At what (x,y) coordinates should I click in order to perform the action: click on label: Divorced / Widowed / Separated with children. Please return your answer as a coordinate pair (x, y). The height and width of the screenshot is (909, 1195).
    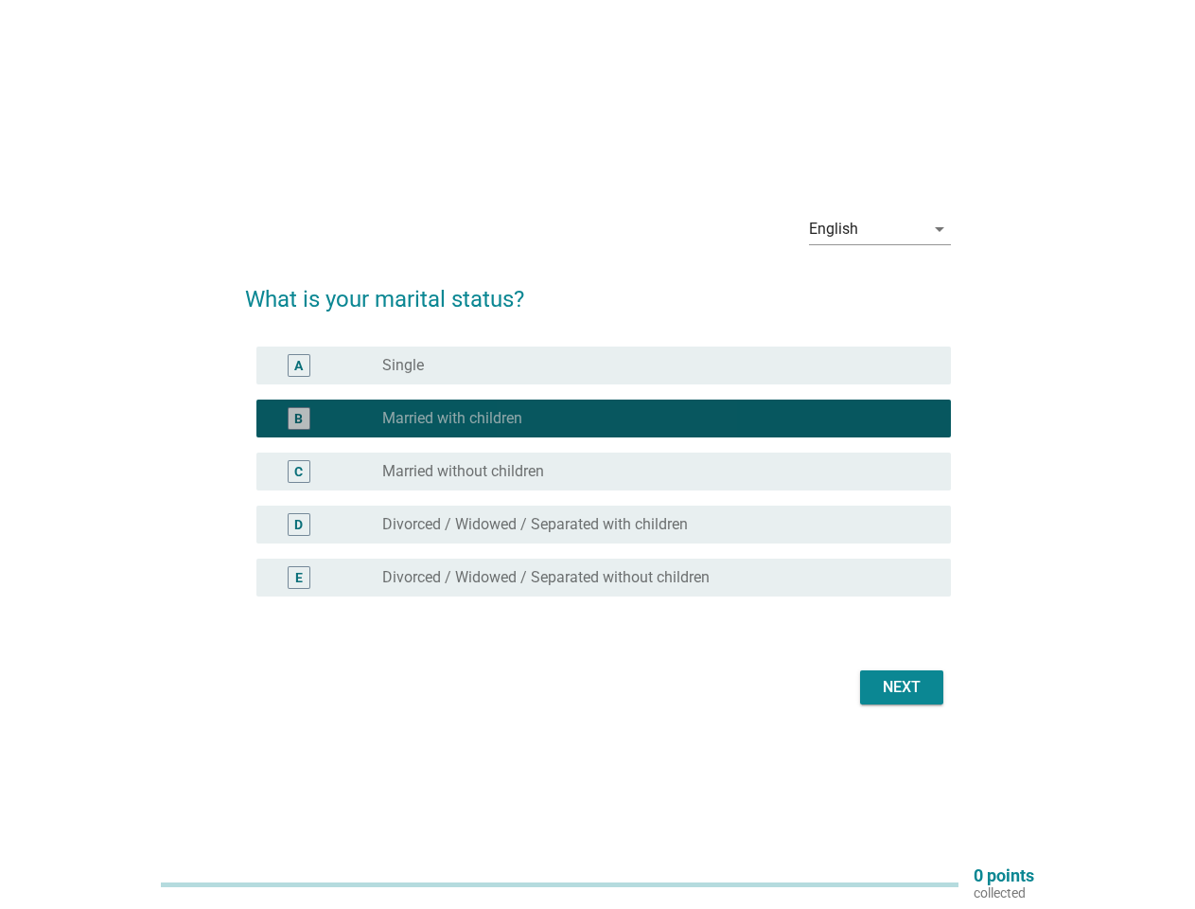
    Looking at the image, I should click on (535, 524).